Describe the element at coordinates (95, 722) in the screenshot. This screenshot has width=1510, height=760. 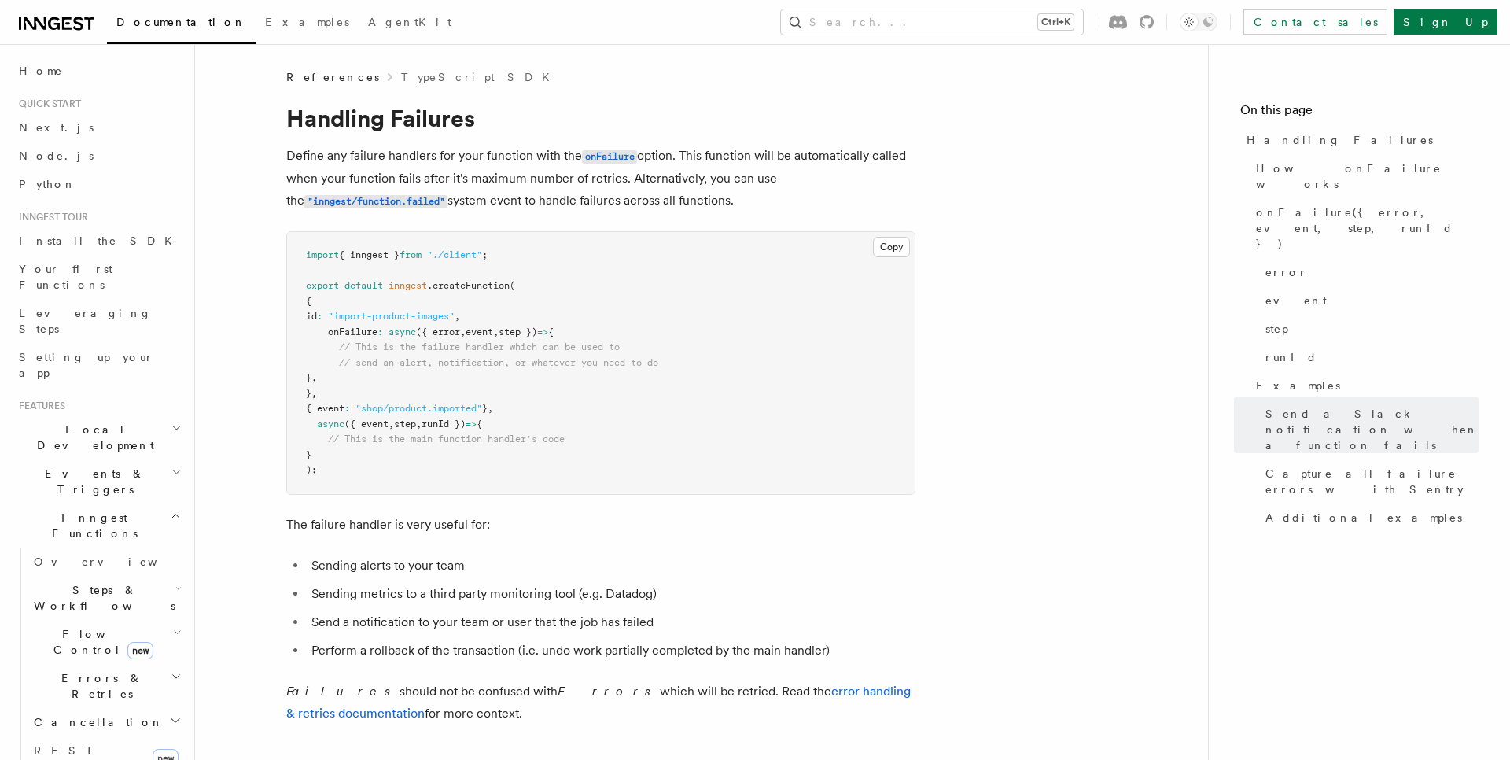
I see `span: Cancellation` at that location.